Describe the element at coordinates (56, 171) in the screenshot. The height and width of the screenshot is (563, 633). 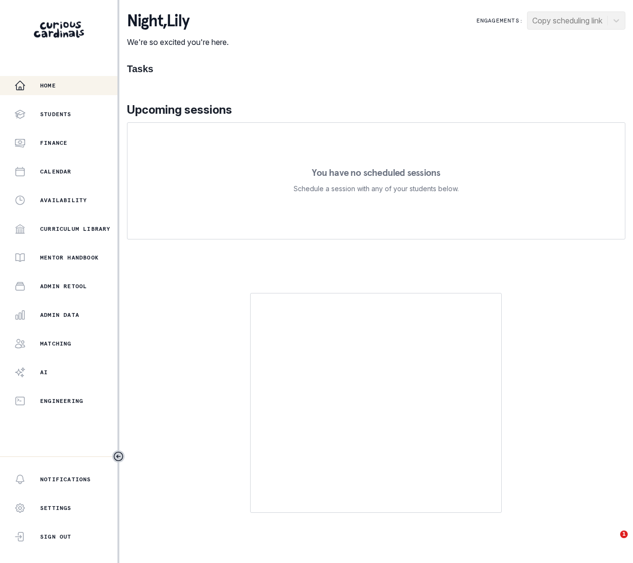
I see `p: Calendar` at that location.